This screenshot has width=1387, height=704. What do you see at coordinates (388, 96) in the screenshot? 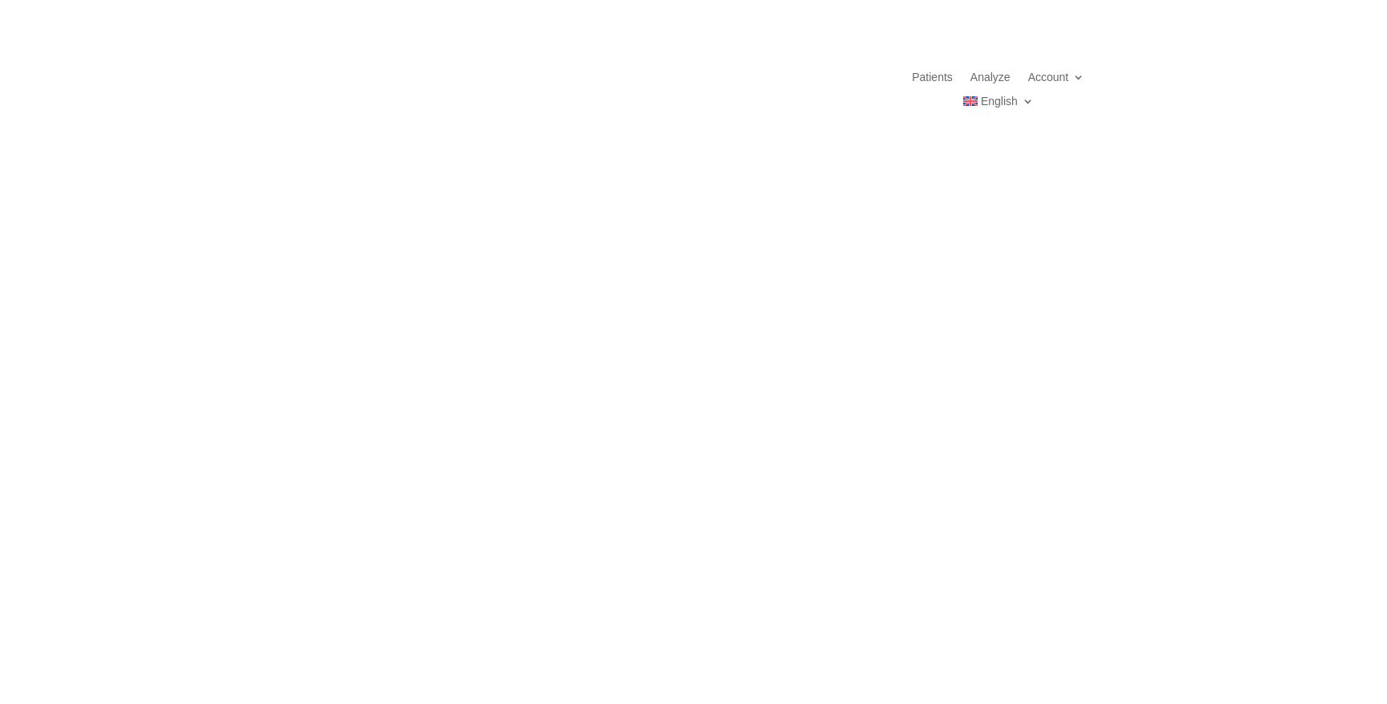
I see `img: Checkdent Logo` at bounding box center [388, 96].